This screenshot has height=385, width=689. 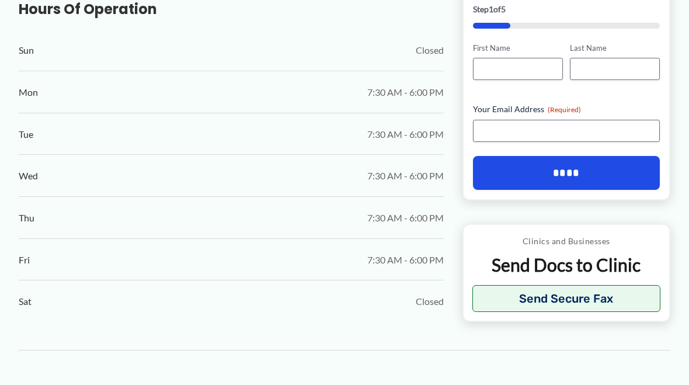 What do you see at coordinates (564, 109) in the screenshot?
I see `span: (Required)` at bounding box center [564, 109].